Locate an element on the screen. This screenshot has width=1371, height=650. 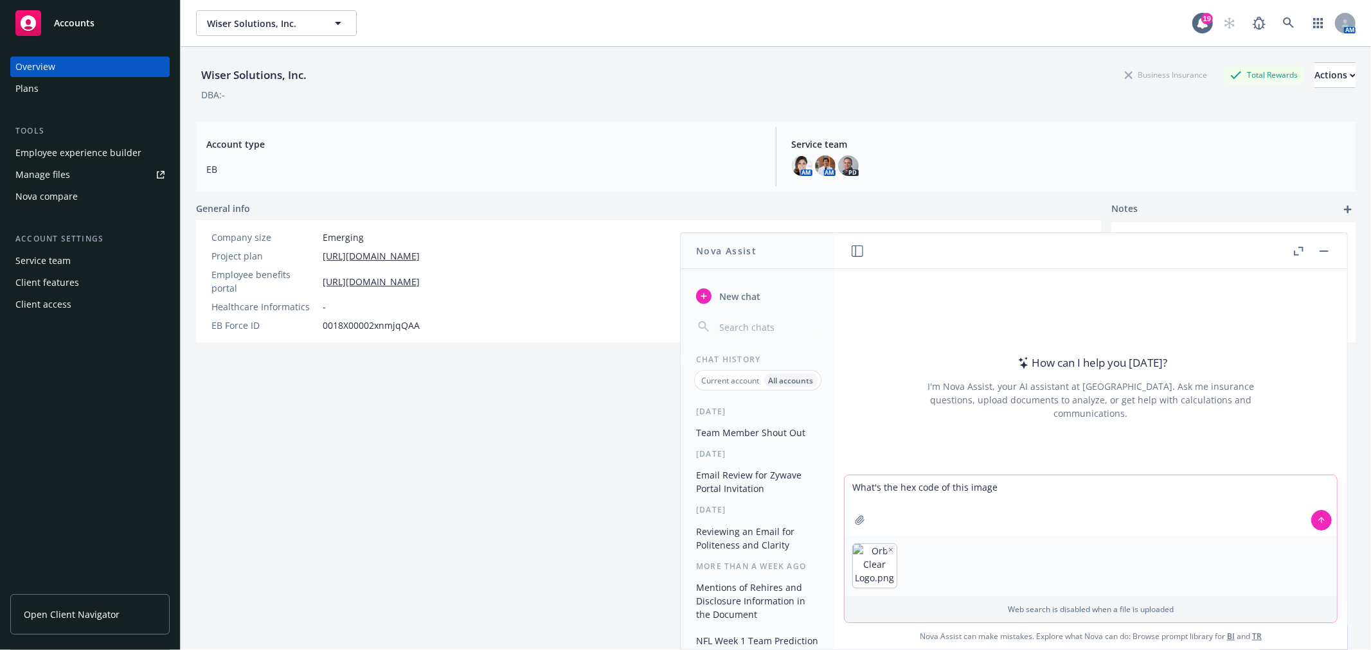
div: Nova compare is located at coordinates (46, 197).